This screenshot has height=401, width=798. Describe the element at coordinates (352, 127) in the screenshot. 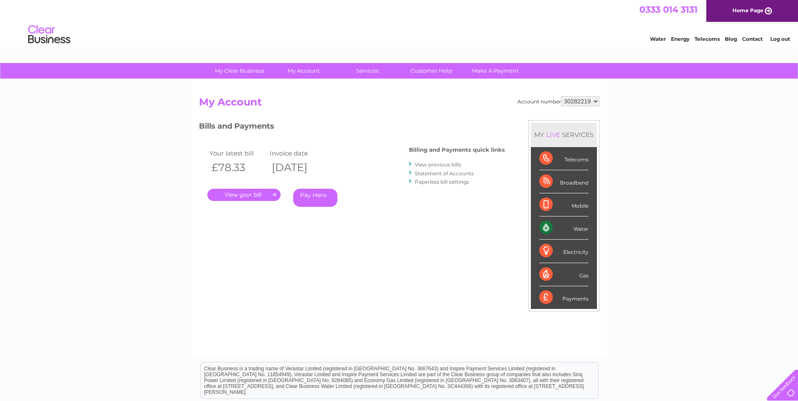

I see `h3: Bills and Payments` at that location.